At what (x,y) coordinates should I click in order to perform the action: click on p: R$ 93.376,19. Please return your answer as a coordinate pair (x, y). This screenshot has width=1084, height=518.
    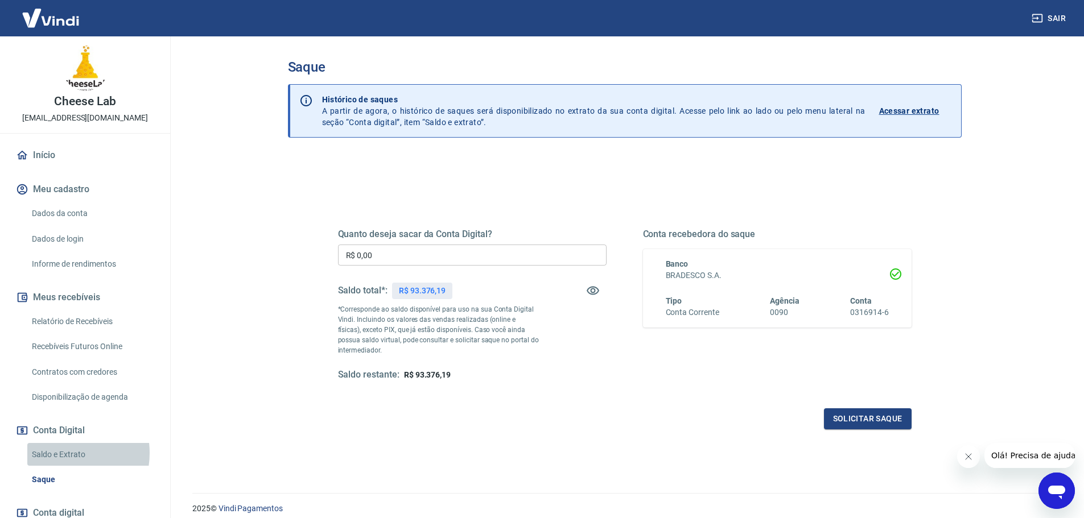
    Looking at the image, I should click on (422, 291).